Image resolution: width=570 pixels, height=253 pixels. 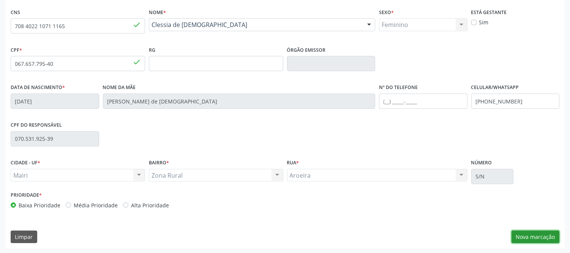 I want to click on label: Prioridade, so click(x=26, y=195).